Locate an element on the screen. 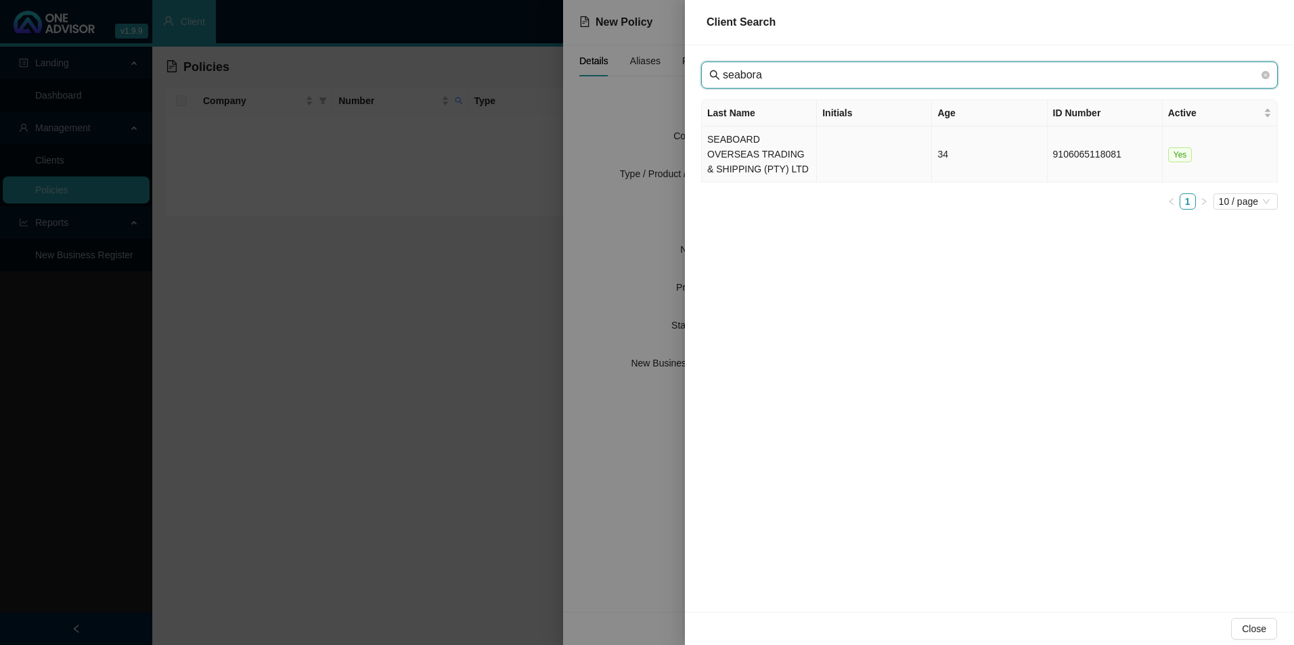 The image size is (1294, 645). span: close-circle is located at coordinates (1265, 75).